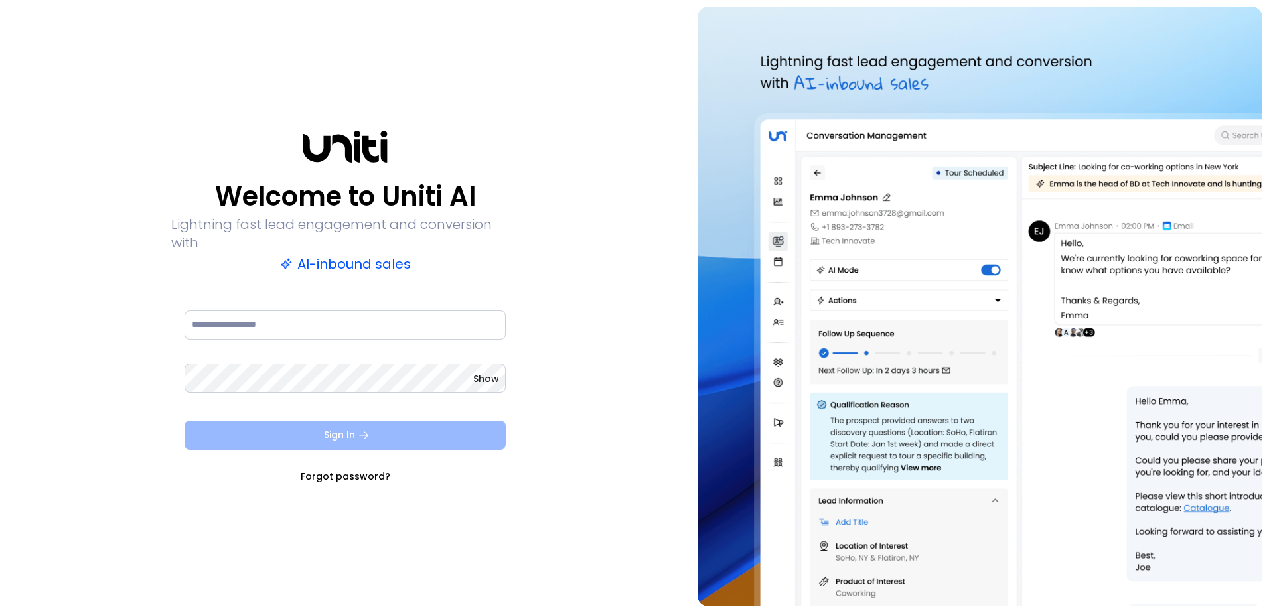  What do you see at coordinates (486, 379) in the screenshot?
I see `button: Show` at bounding box center [486, 379].